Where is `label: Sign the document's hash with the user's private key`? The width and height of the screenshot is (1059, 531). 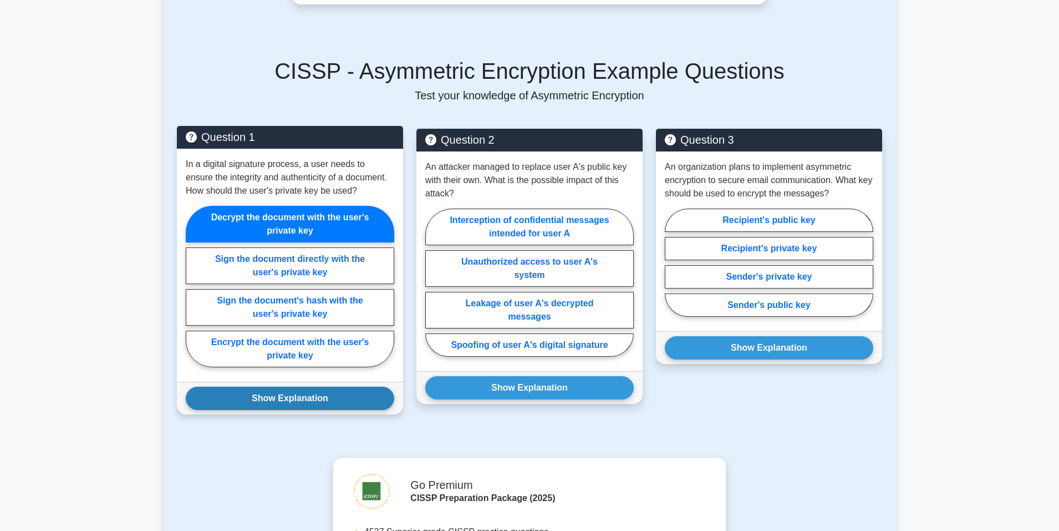 label: Sign the document's hash with the user's private key is located at coordinates (290, 307).